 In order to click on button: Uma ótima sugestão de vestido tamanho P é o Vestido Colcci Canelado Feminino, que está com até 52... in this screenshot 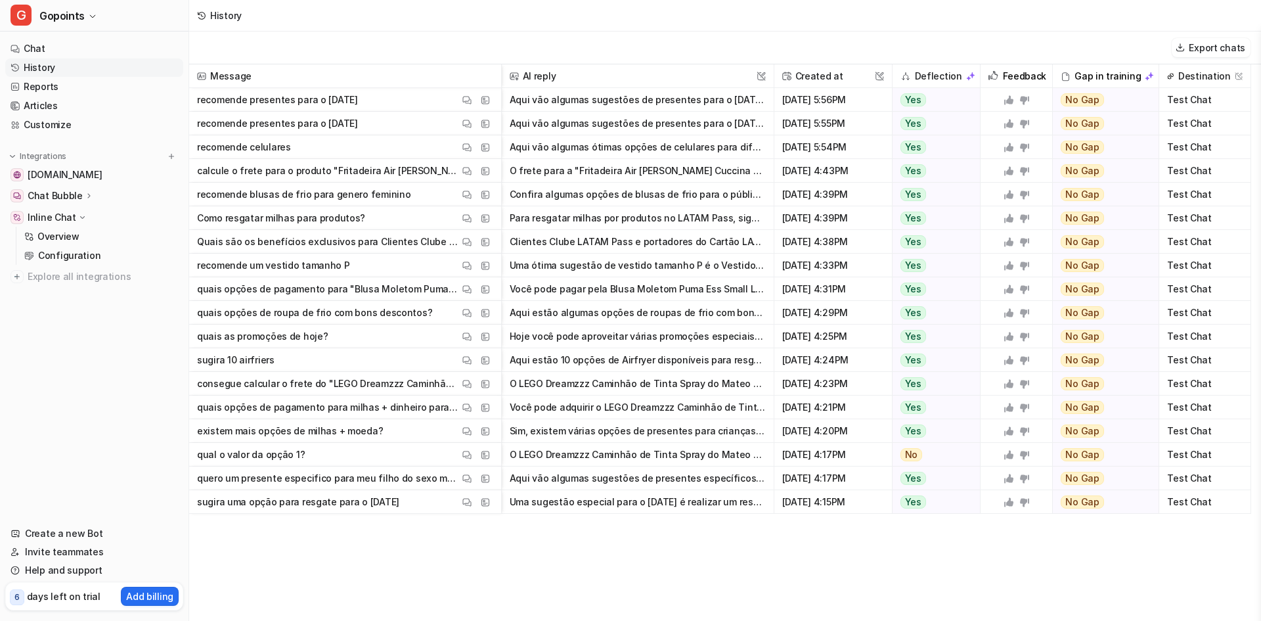, I will do `click(638, 265)`.